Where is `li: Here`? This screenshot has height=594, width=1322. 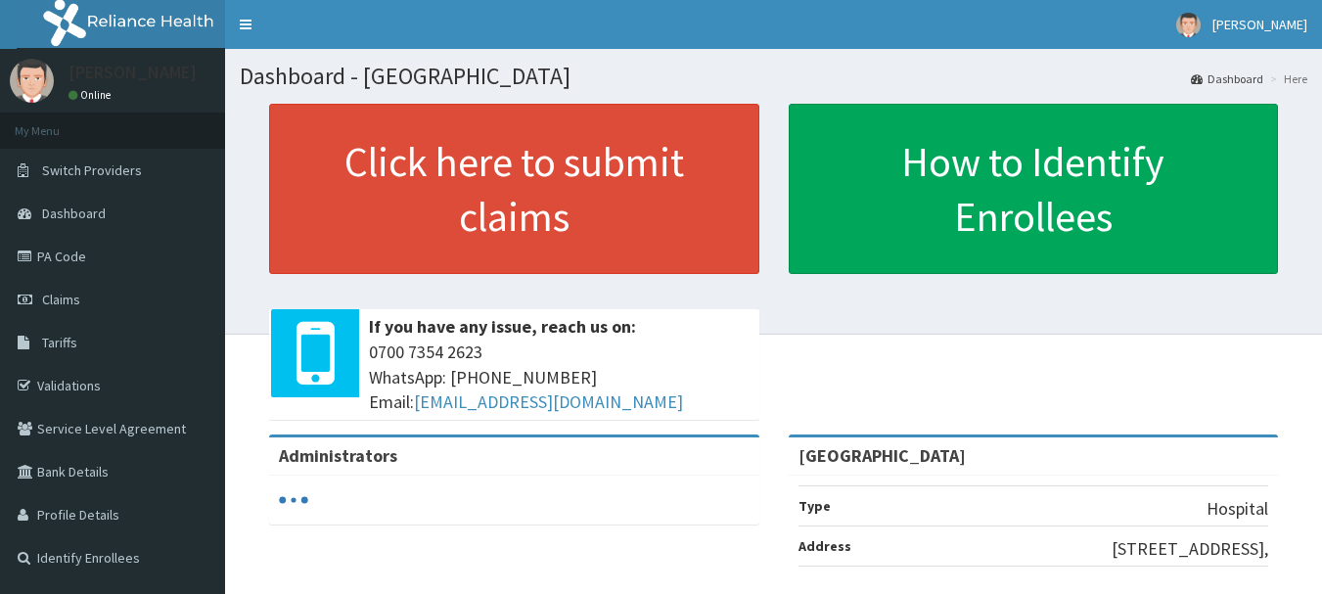
li: Here is located at coordinates (1285, 78).